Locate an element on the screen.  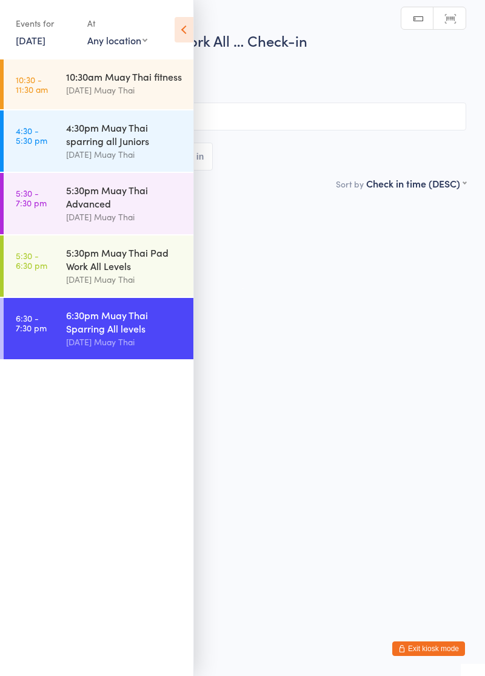
label: Sort by is located at coordinates (350, 184).